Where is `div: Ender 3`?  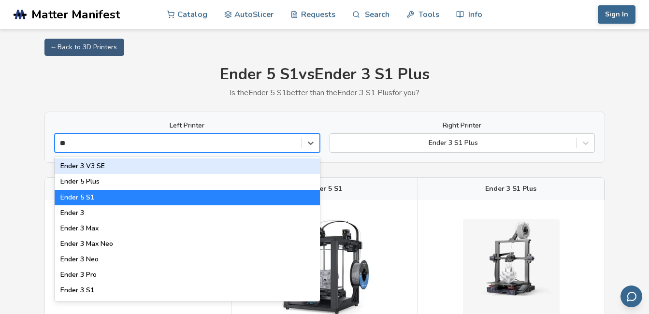
div: Ender 3 is located at coordinates (187, 213).